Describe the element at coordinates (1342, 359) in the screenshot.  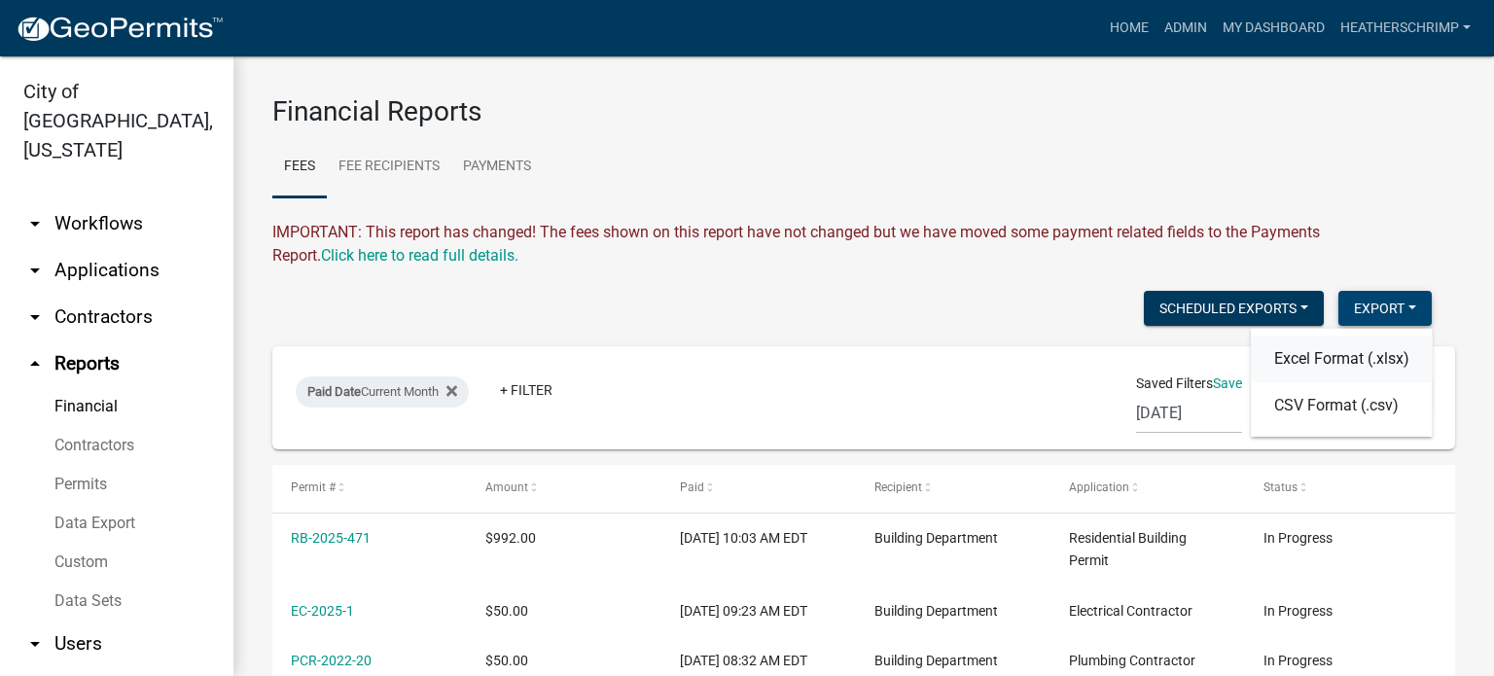
I see `button: Excel Format (.xlsx)` at that location.